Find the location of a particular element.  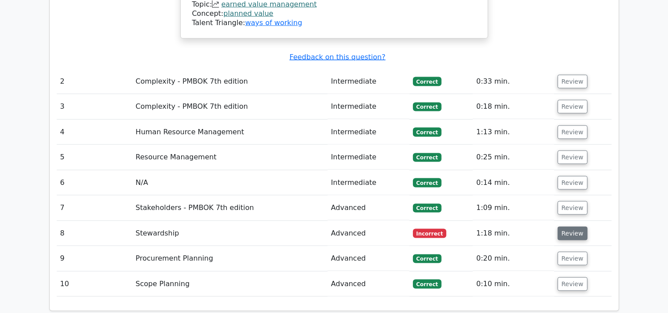

td: N/A is located at coordinates (230, 183).